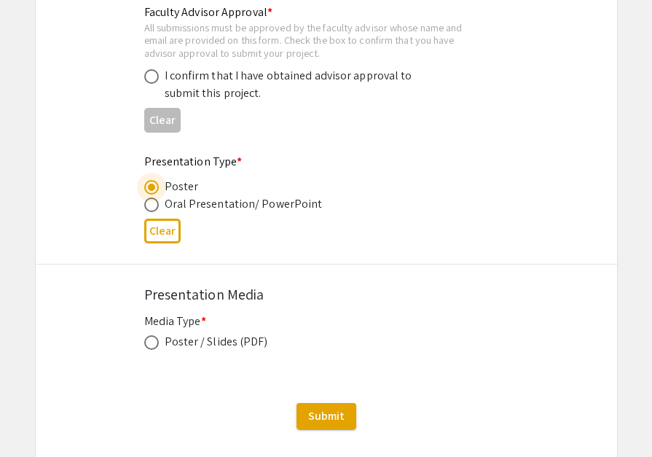 Image resolution: width=652 pixels, height=457 pixels. Describe the element at coordinates (208, 12) in the screenshot. I see `mat-label: Faculty Advisor Approval` at that location.